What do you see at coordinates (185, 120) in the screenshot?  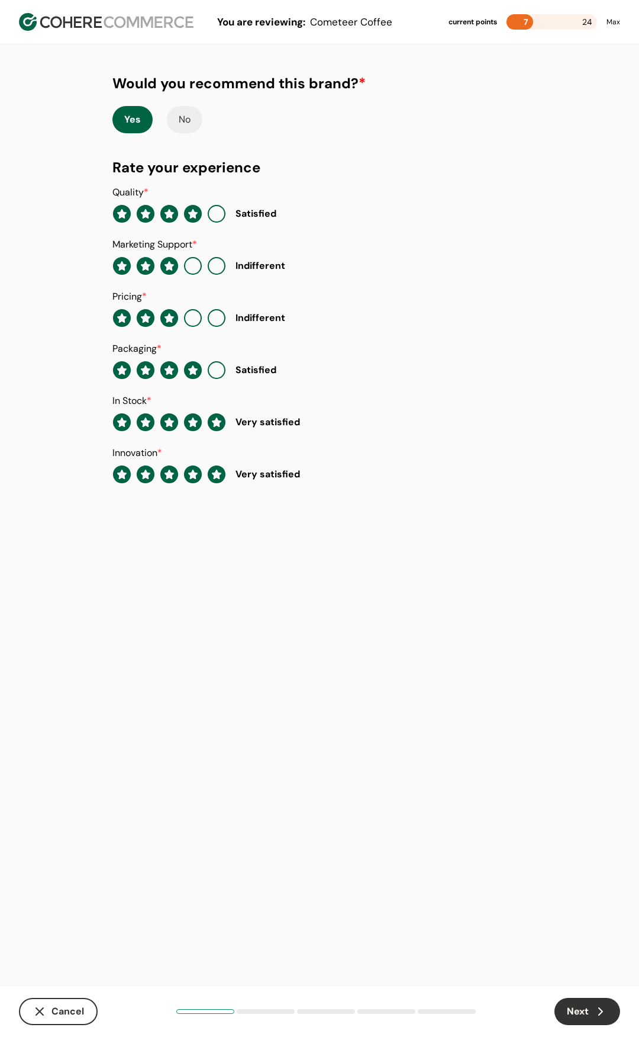 I see `button: No` at bounding box center [185, 120].